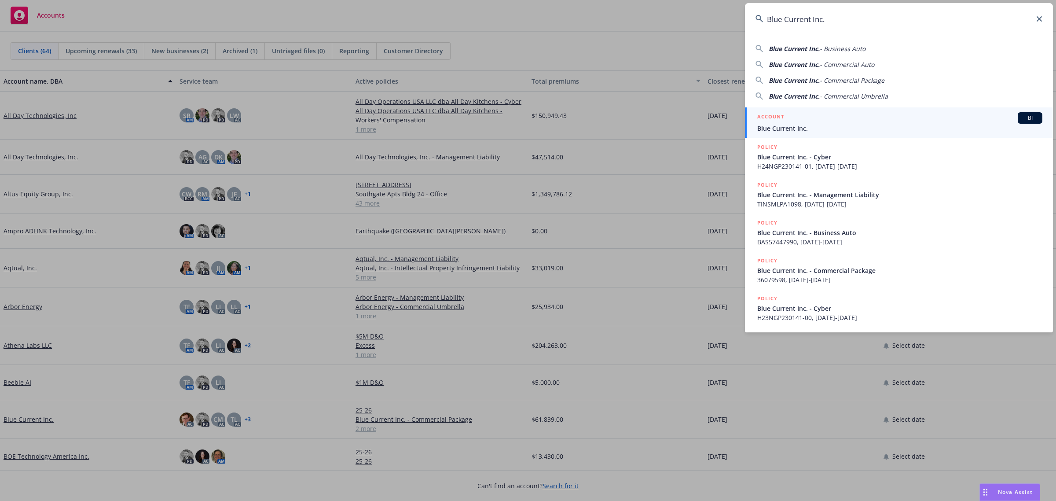  What do you see at coordinates (842, 48) in the screenshot?
I see `span: - Business Auto` at bounding box center [842, 48].